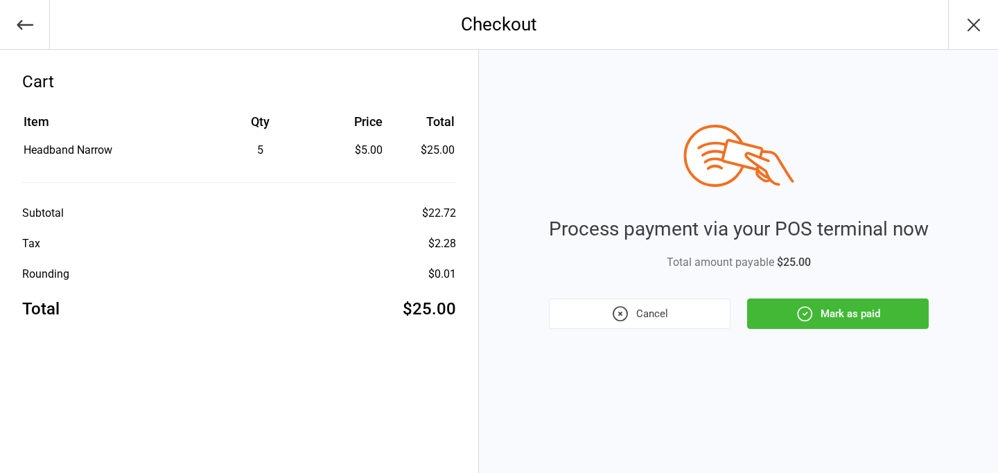 This screenshot has width=998, height=473. What do you see at coordinates (31, 244) in the screenshot?
I see `div: Tax` at bounding box center [31, 244].